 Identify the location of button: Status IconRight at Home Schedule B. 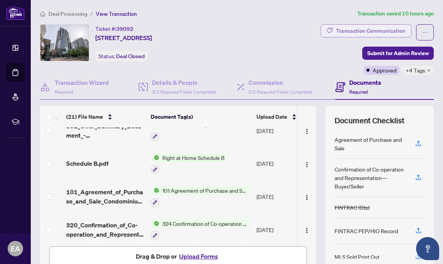
(189, 164).